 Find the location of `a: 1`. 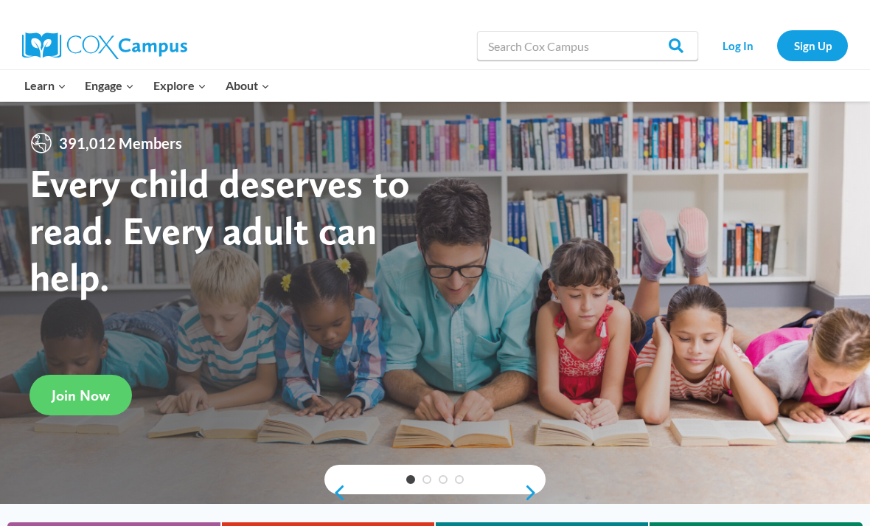

a: 1 is located at coordinates (411, 479).